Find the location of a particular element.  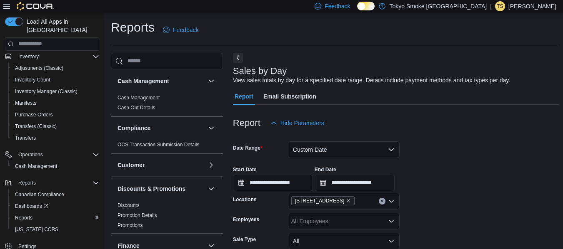

a: Inventory Count is located at coordinates (32, 80).